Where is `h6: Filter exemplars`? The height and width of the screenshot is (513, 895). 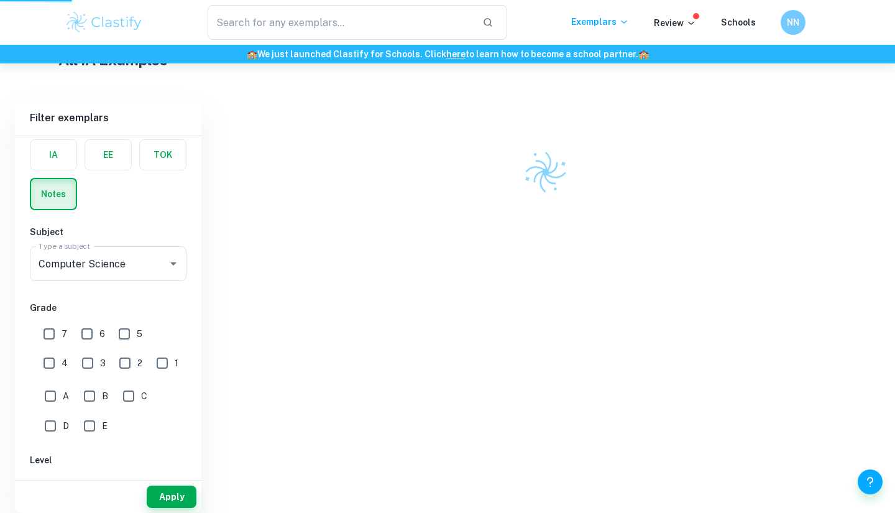 h6: Filter exemplars is located at coordinates (108, 118).